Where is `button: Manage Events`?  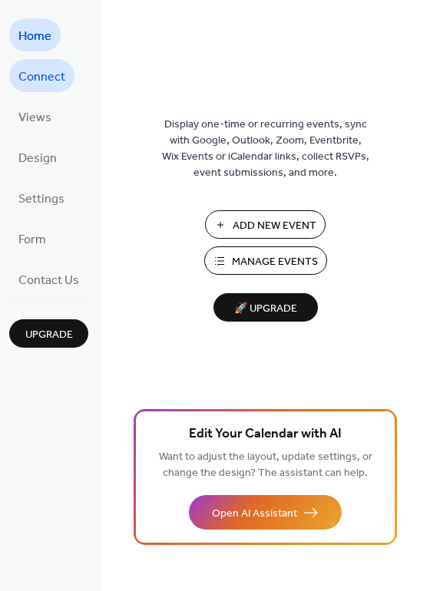 button: Manage Events is located at coordinates (266, 260).